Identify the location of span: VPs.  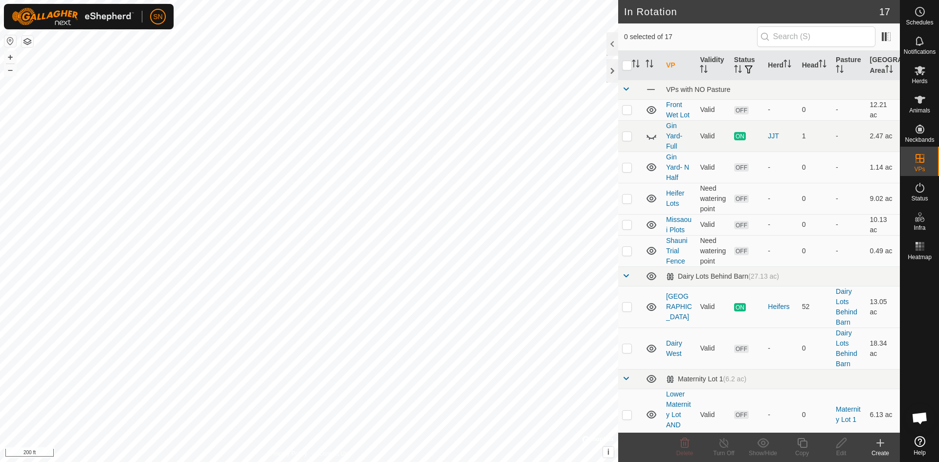
(919, 169).